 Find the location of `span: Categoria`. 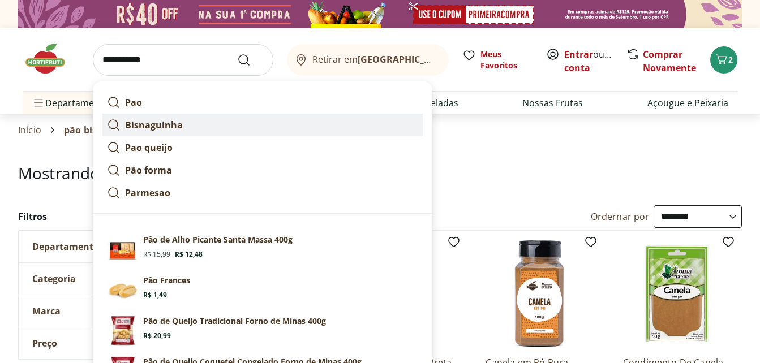

span: Categoria is located at coordinates (54, 279).